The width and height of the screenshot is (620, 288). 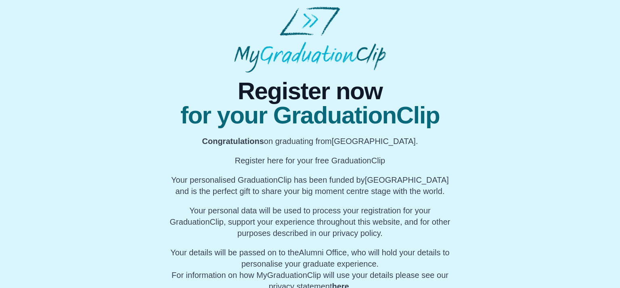 What do you see at coordinates (310, 40) in the screenshot?
I see `img: MyGraduationClip` at bounding box center [310, 40].